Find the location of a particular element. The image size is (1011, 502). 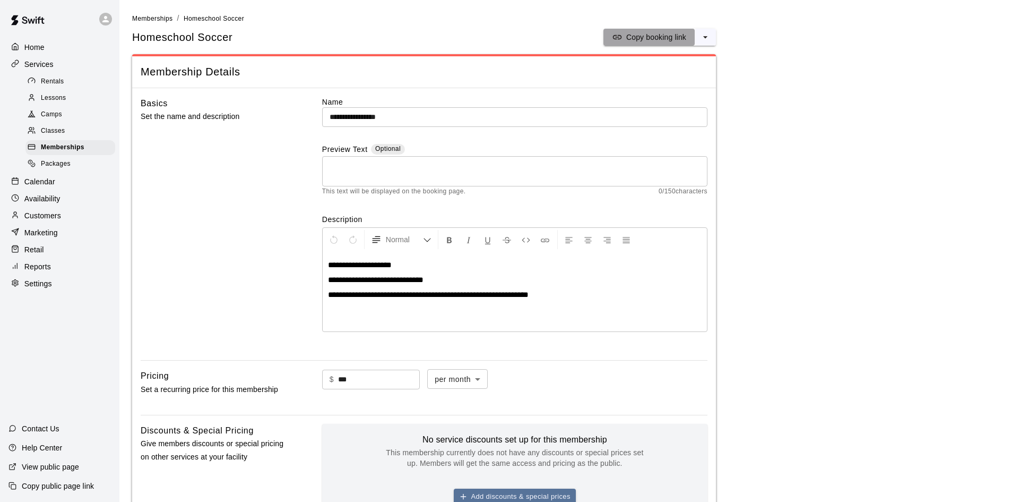

div: Camps is located at coordinates (70, 115).